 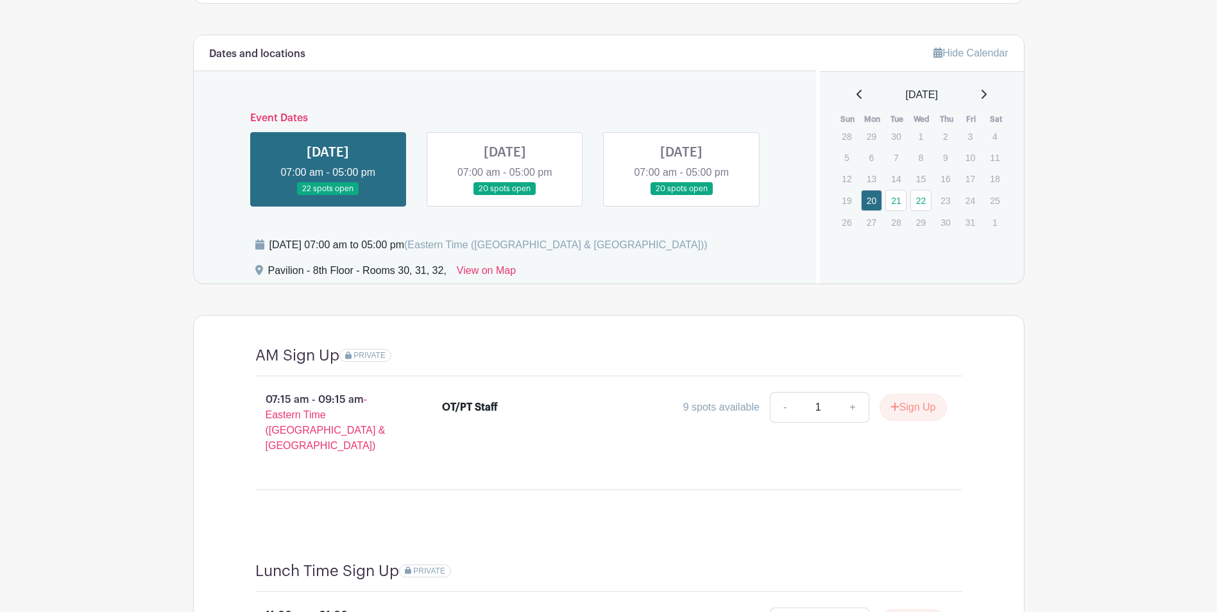 What do you see at coordinates (357, 273) in the screenshot?
I see `div: Pavilion - 8th Floor - Rooms 30, 31, 32,` at bounding box center [357, 273].